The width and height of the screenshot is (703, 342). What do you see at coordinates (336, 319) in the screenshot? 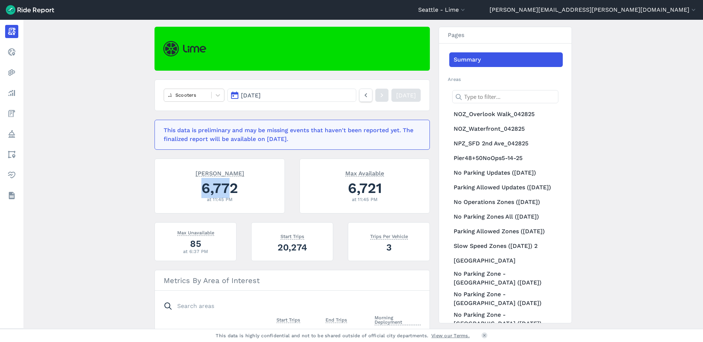
I see `span: End Trips` at bounding box center [336, 319].